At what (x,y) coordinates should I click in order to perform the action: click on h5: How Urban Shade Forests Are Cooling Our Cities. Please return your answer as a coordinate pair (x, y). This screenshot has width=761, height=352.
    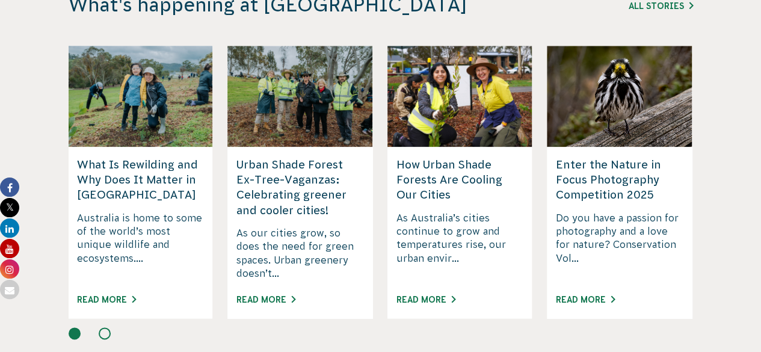
    Looking at the image, I should click on (460, 180).